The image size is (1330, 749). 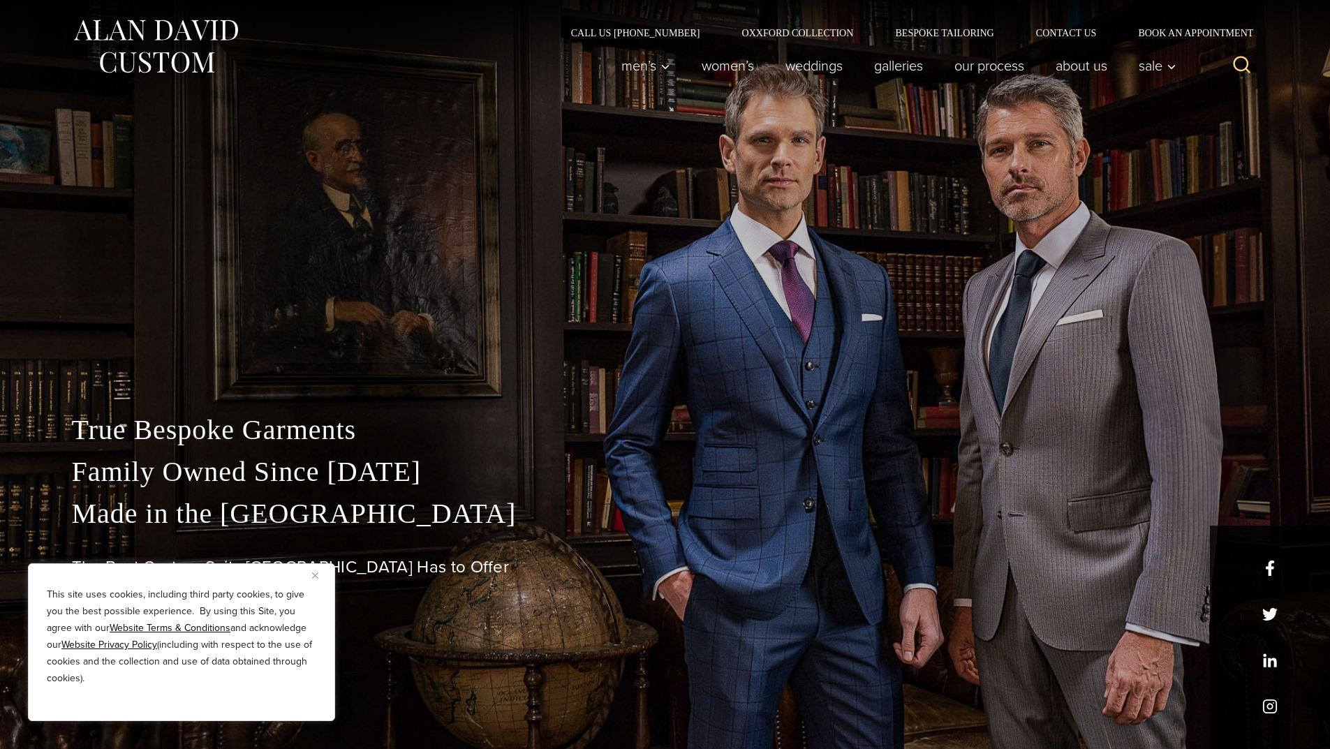 I want to click on a: About Us, so click(x=1081, y=66).